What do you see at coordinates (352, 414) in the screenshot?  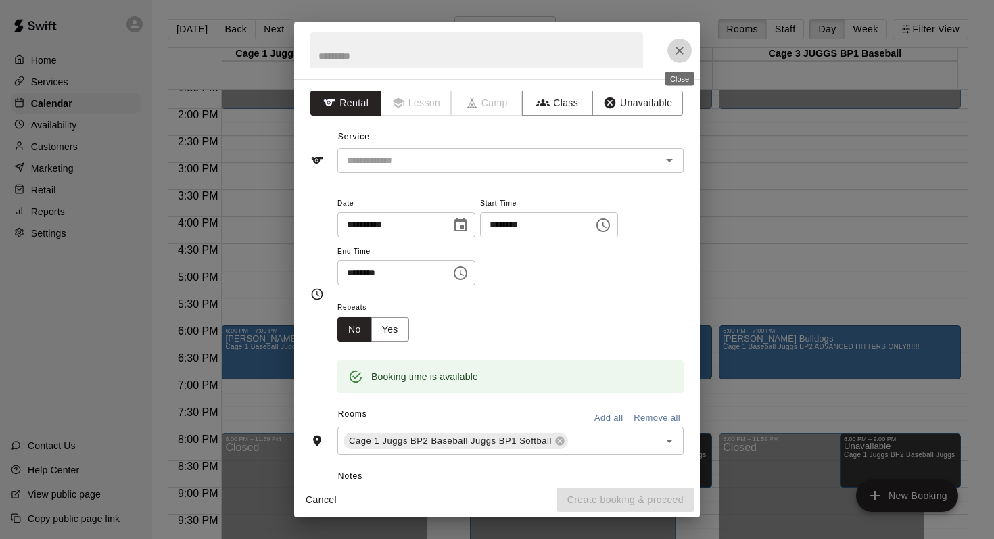 I see `span: Rooms` at bounding box center [352, 414].